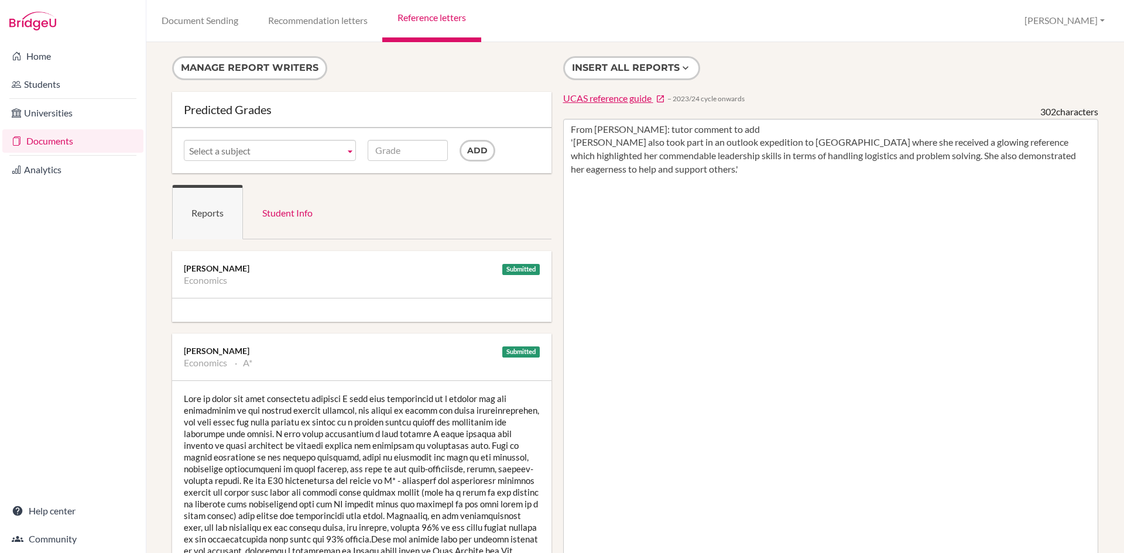 The image size is (1124, 553). I want to click on a: Home, so click(73, 56).